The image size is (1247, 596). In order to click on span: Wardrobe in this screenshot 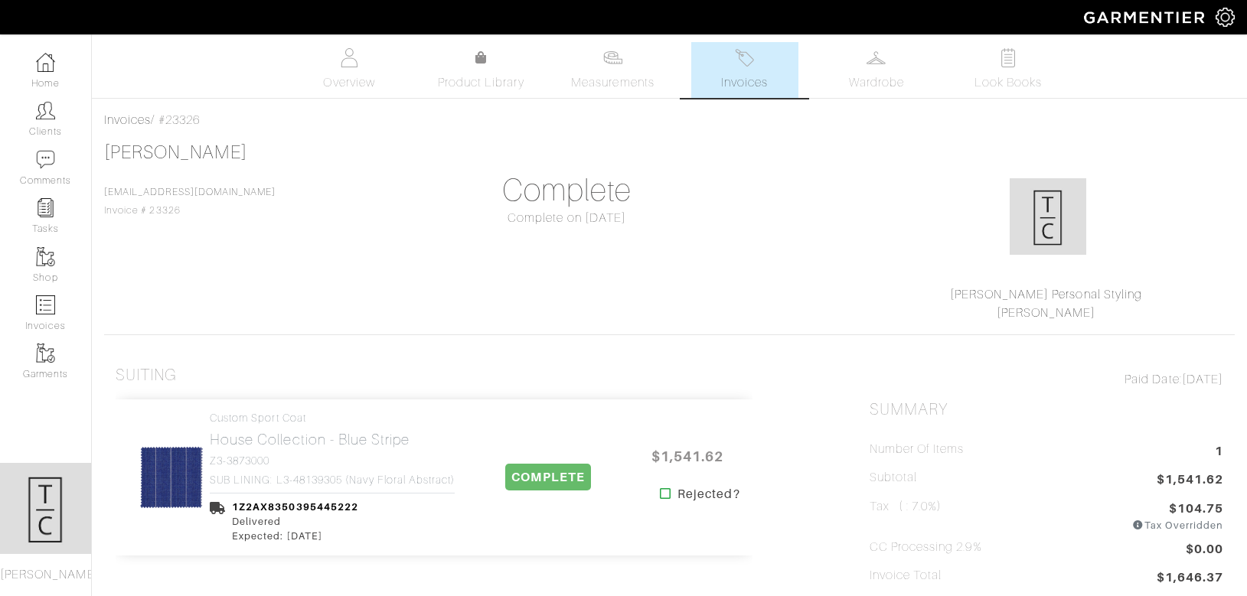, I will do `click(876, 83)`.